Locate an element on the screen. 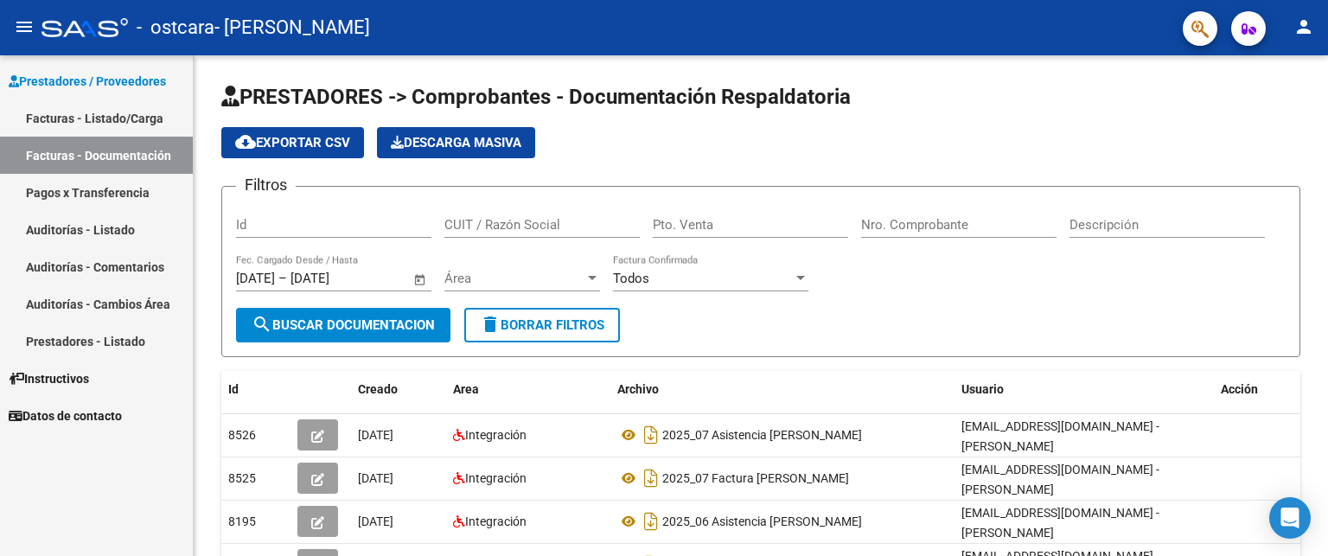 The width and height of the screenshot is (1328, 556). span: PRESTADORES -> Comprobantes - Documentación Respaldatoria is located at coordinates (536, 97).